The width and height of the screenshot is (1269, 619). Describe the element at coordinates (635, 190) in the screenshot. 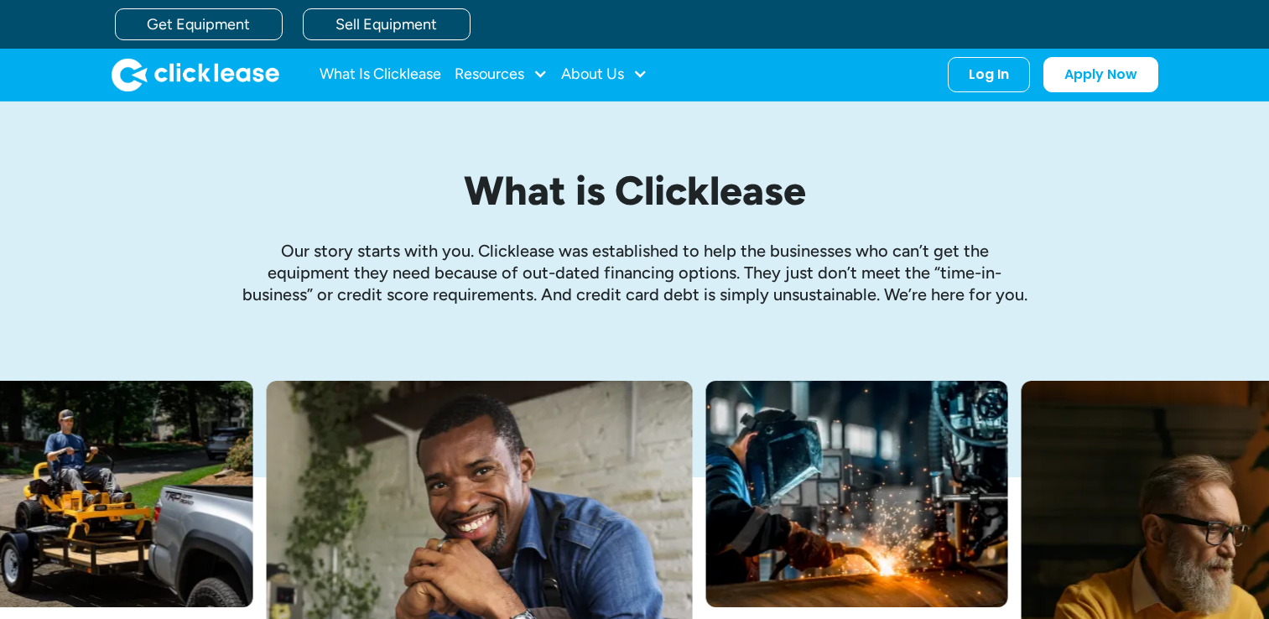

I see `h1: What is Clicklease` at that location.